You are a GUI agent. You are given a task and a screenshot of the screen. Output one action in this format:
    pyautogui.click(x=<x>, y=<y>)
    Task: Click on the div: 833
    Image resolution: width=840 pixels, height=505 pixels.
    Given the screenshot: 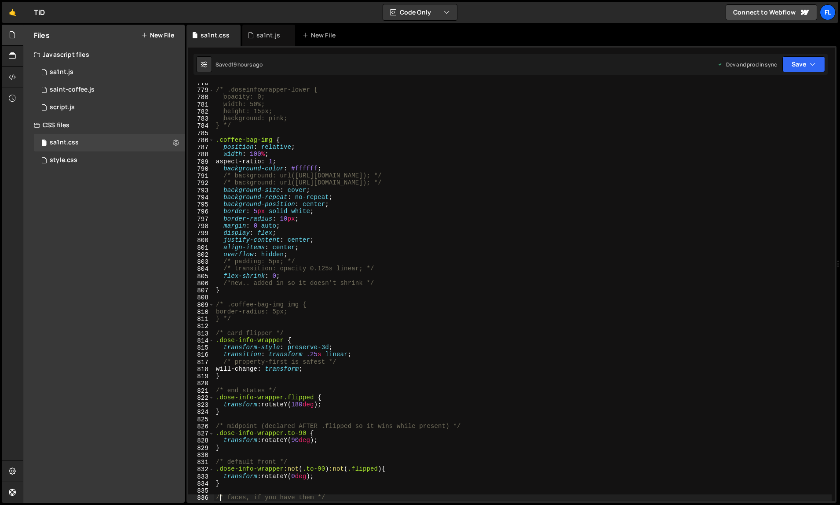 What is the action you would take?
    pyautogui.click(x=201, y=476)
    